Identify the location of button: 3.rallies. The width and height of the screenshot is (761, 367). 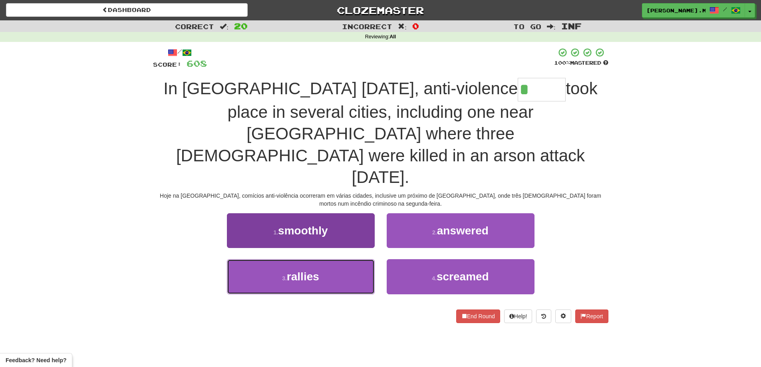
(301, 276).